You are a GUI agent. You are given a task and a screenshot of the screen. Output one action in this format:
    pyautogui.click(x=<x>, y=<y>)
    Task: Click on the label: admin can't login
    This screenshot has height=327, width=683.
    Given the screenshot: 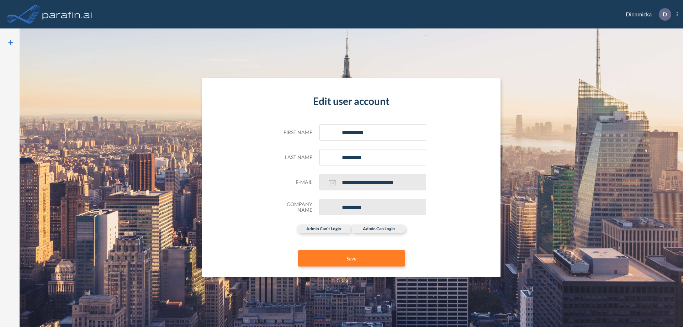 What is the action you would take?
    pyautogui.click(x=324, y=229)
    